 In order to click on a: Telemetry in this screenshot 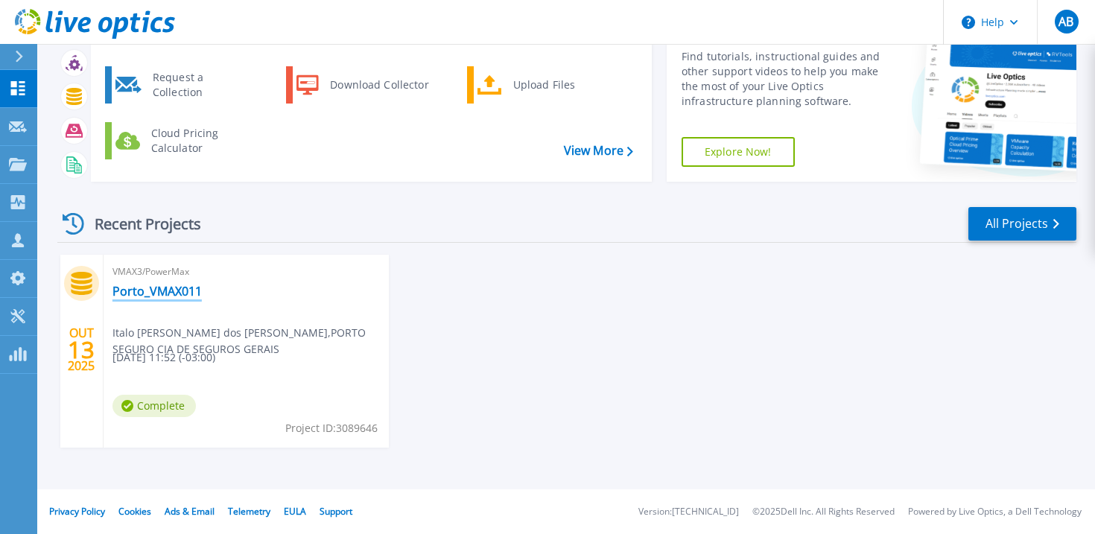, I will do `click(249, 511)`.